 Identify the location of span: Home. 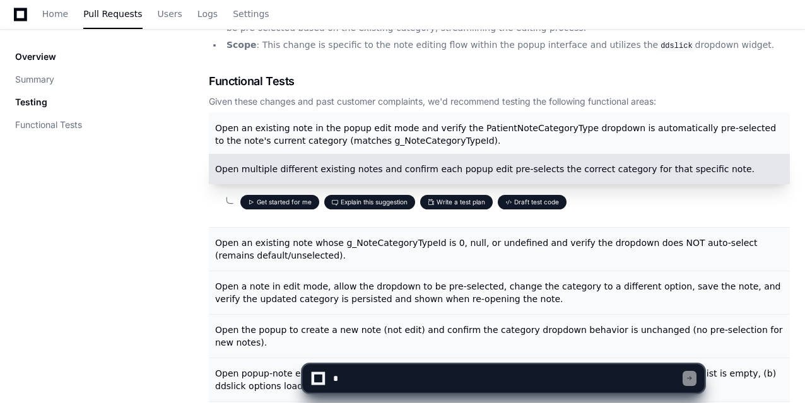
(55, 14).